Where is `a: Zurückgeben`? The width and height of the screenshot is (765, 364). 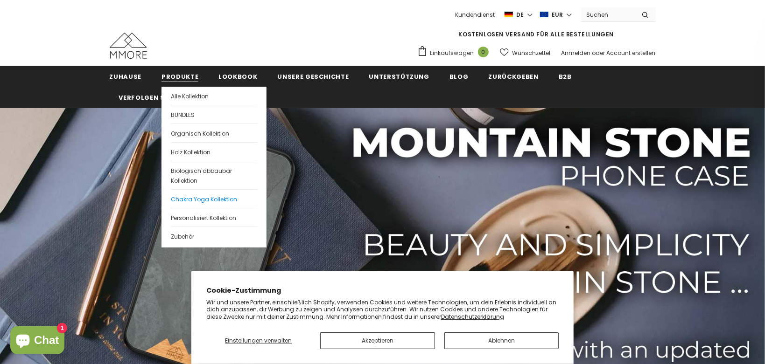
a: Zurückgeben is located at coordinates (513, 76).